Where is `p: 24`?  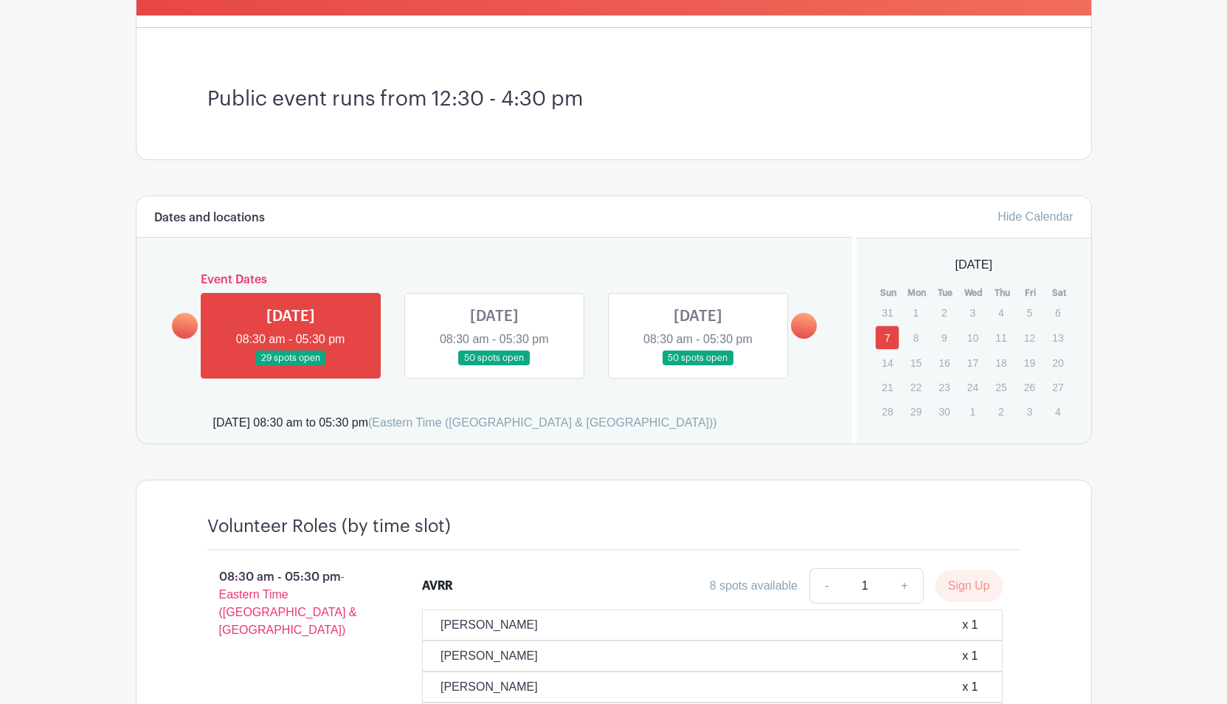 p: 24 is located at coordinates (972, 387).